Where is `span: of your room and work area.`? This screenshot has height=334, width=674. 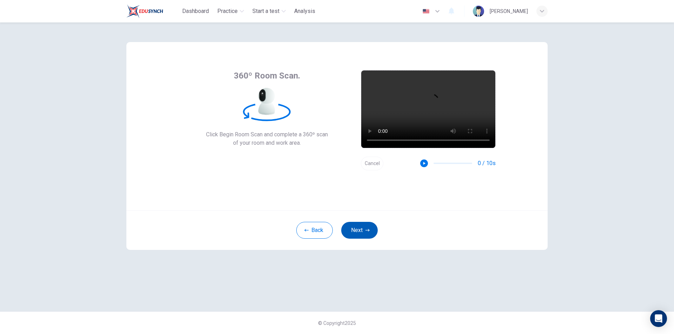 span: of your room and work area. is located at coordinates (267, 143).